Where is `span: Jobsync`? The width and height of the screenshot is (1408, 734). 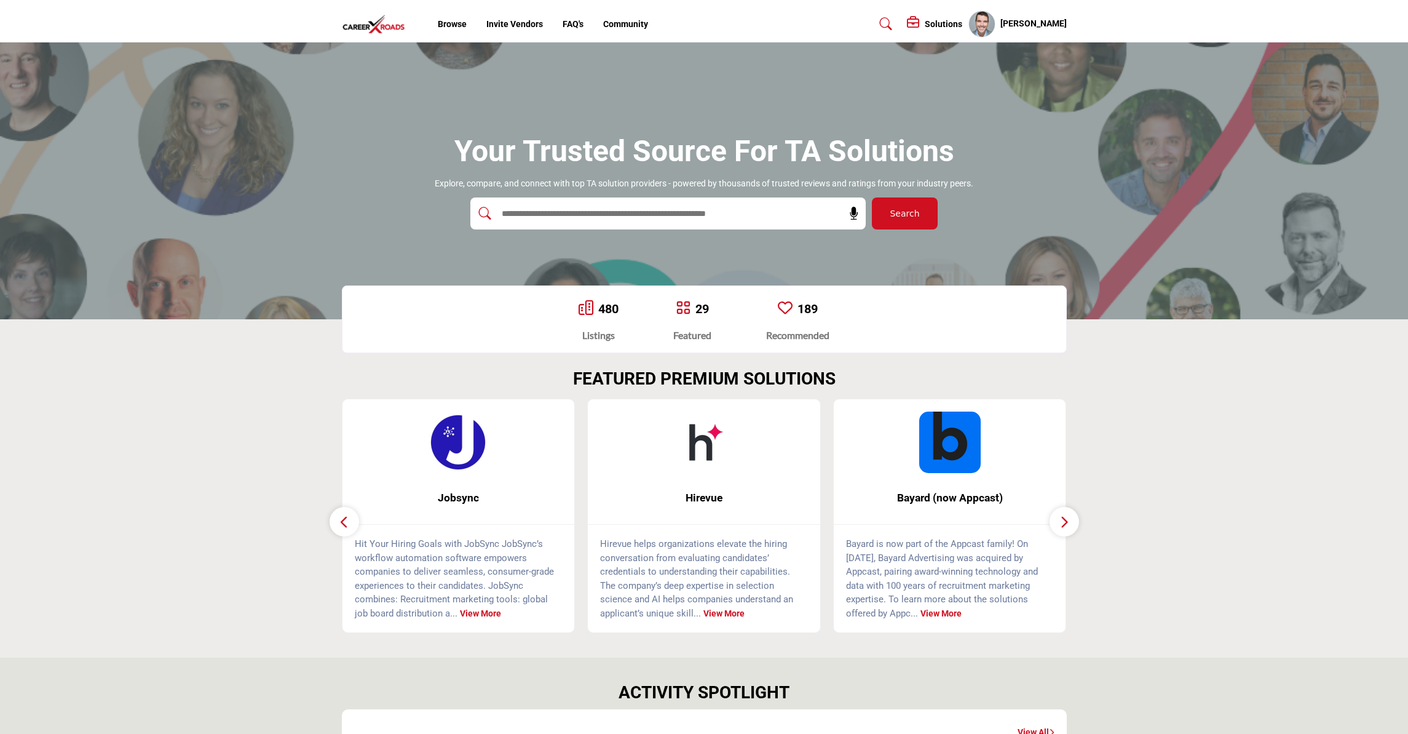
span: Jobsync is located at coordinates (459, 497).